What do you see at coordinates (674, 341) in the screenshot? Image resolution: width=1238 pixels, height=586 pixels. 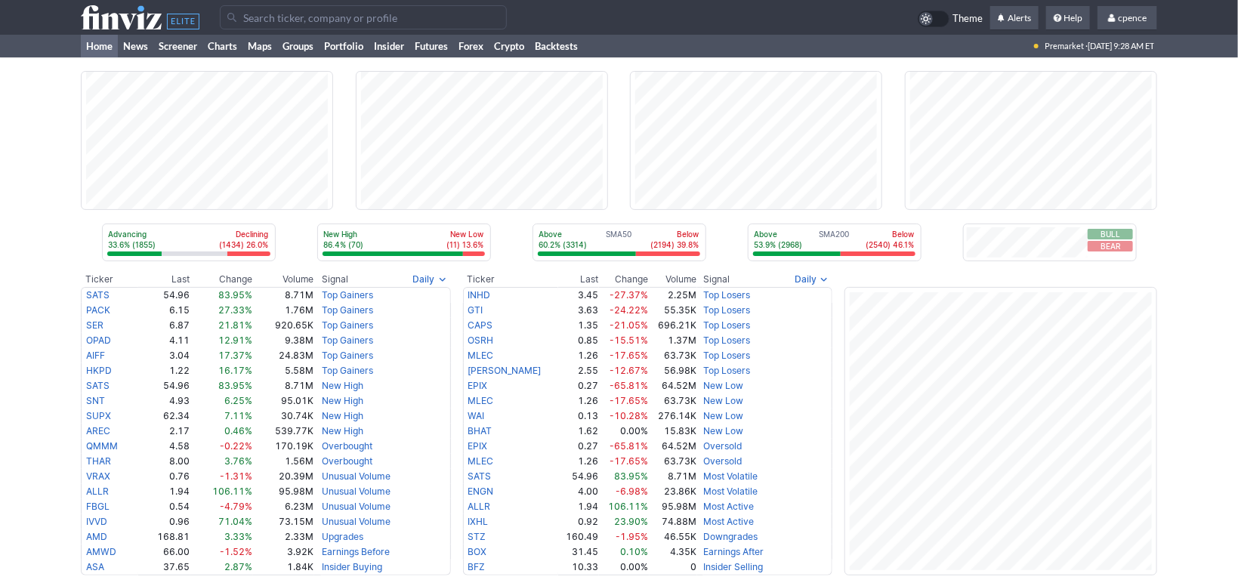 I see `td: 1.37M` at bounding box center [674, 341].